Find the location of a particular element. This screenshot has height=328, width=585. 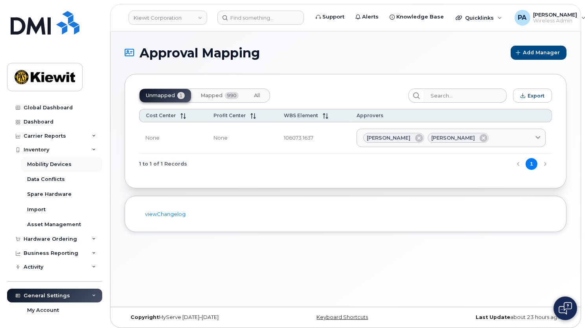

a: Keyboard Shortcuts is located at coordinates (342, 317).